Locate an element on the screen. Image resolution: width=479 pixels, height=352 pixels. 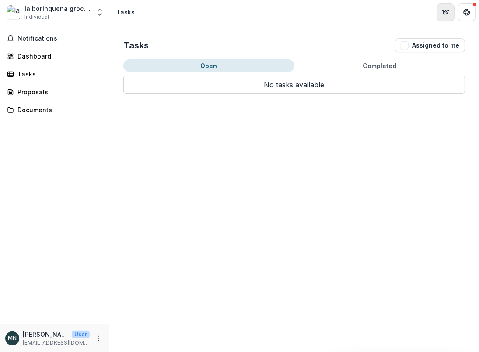
p: No tasks available is located at coordinates (294, 85).